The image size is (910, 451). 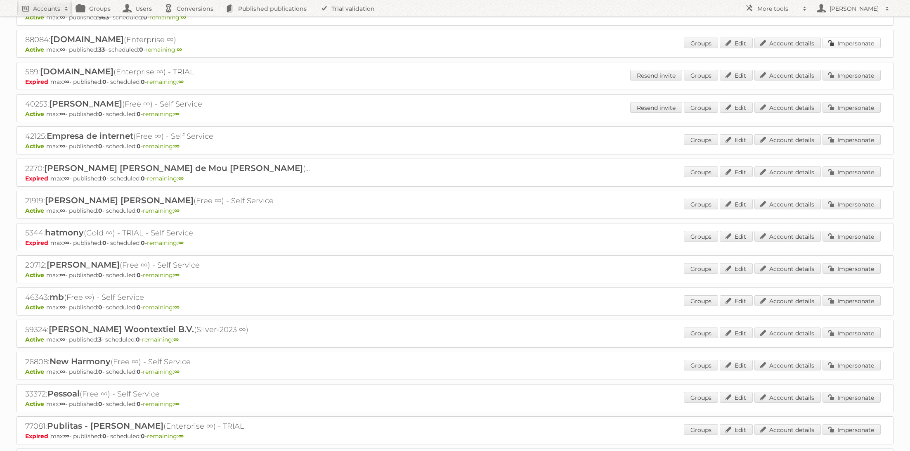 I want to click on span: Empresa de internet, so click(x=90, y=136).